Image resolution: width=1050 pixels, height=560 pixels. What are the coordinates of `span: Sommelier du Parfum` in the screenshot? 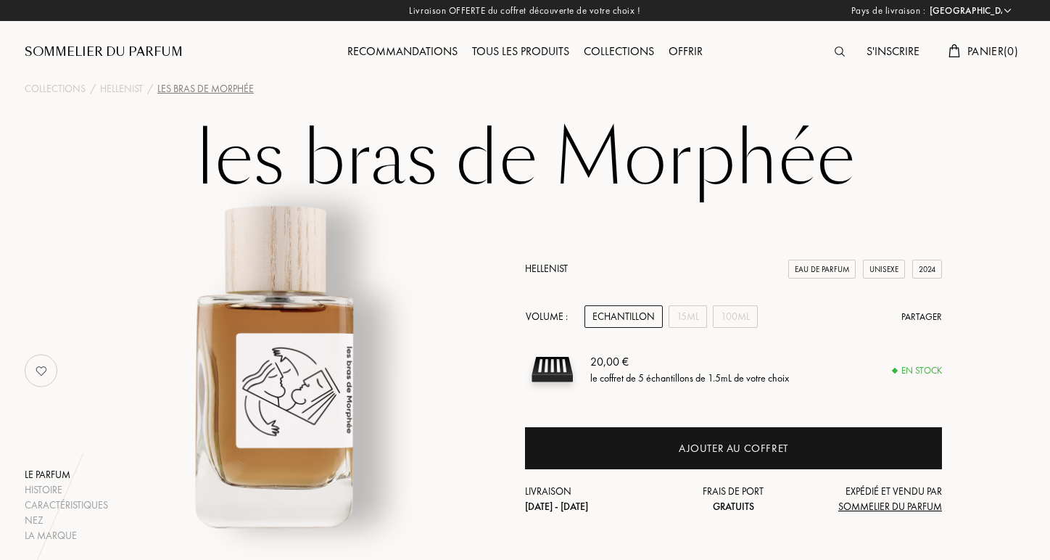 It's located at (890, 506).